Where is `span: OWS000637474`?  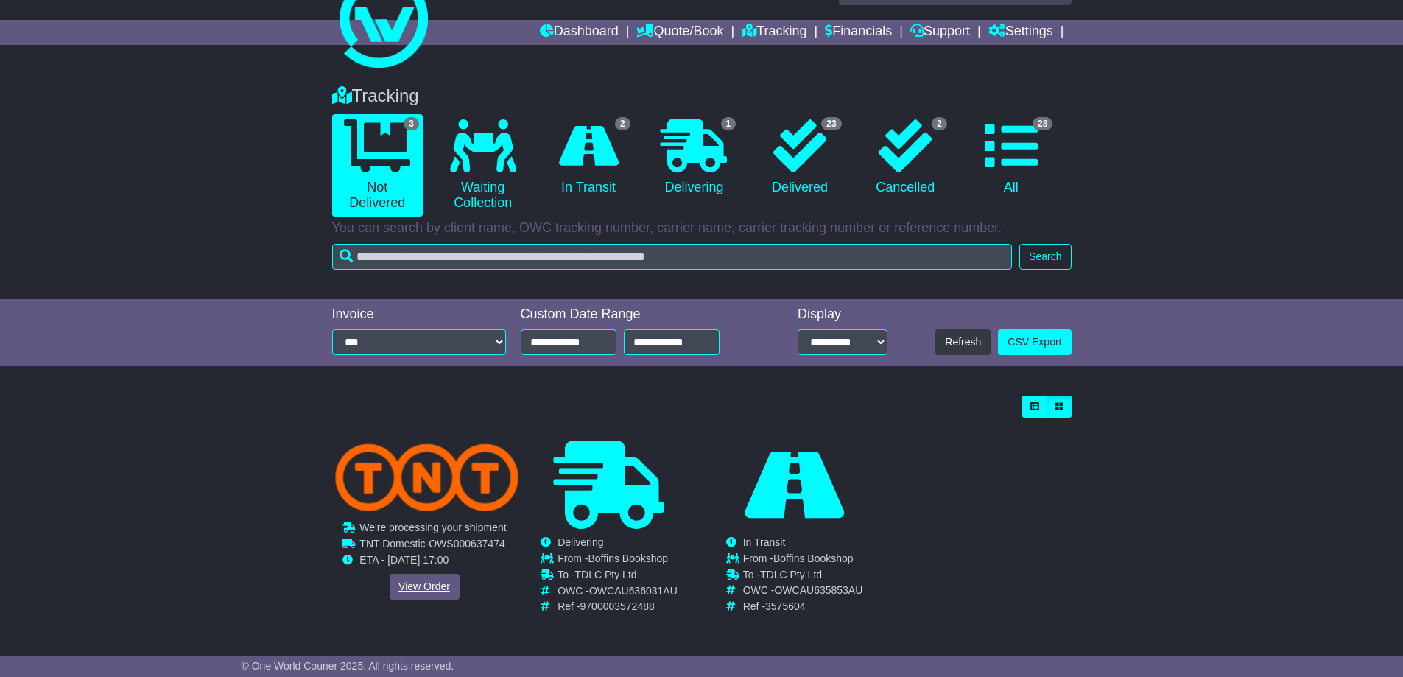 span: OWS000637474 is located at coordinates (467, 544).